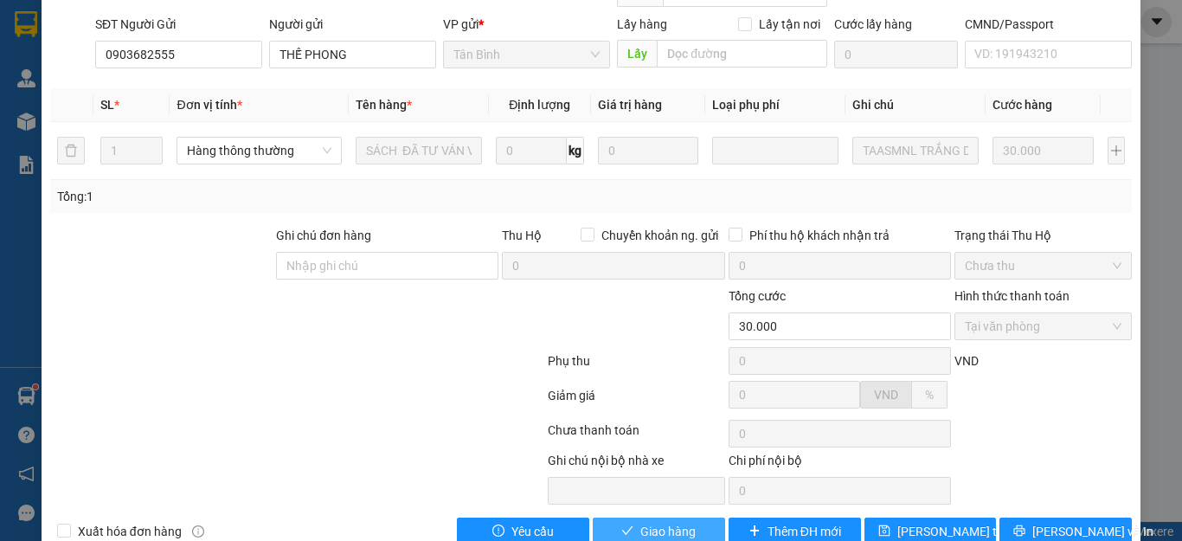 This screenshot has width=1182, height=541. I want to click on label: Ghi chú đơn hàng, so click(324, 235).